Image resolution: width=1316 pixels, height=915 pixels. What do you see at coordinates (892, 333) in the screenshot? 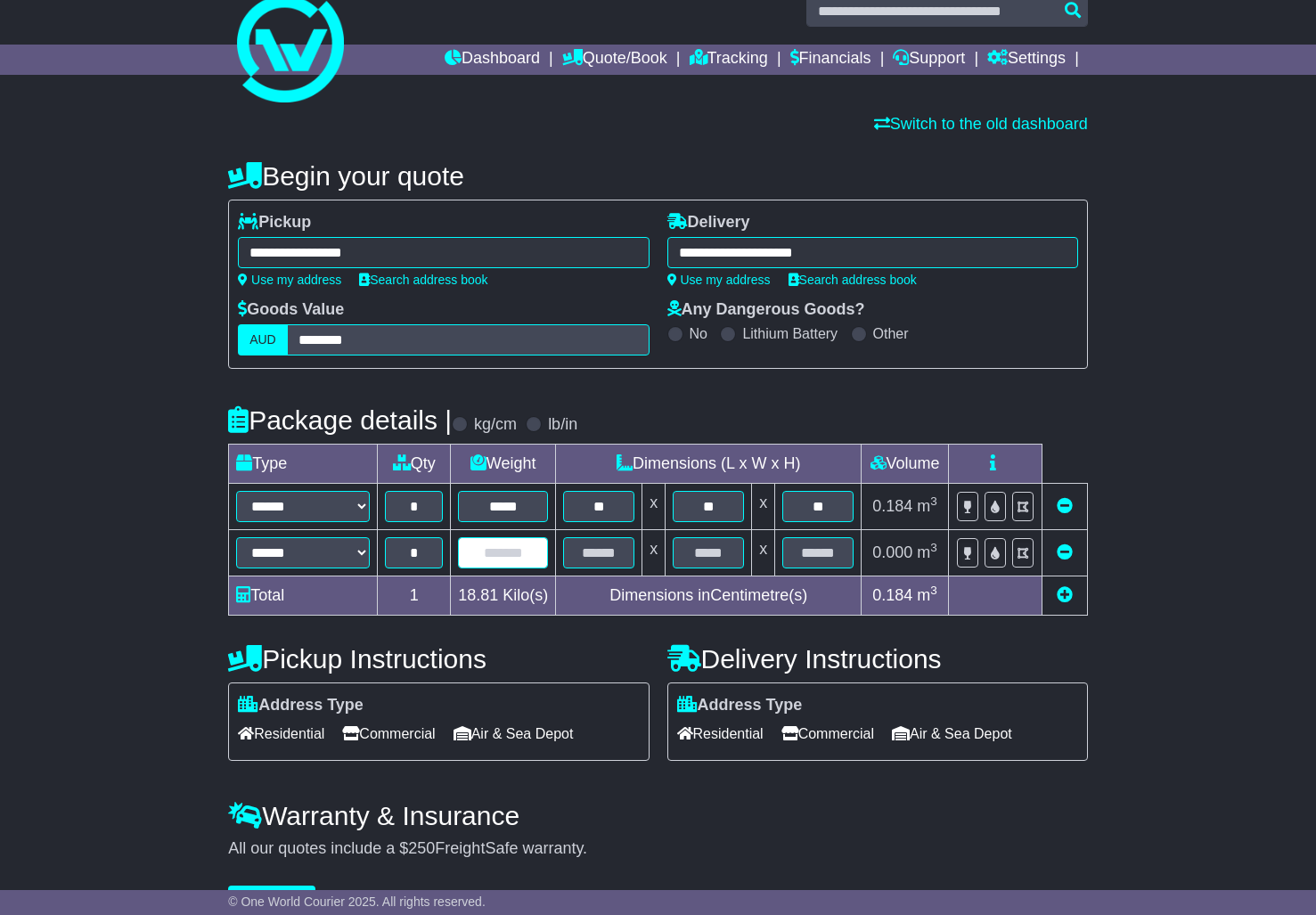
I see `label: Other` at bounding box center [892, 333].